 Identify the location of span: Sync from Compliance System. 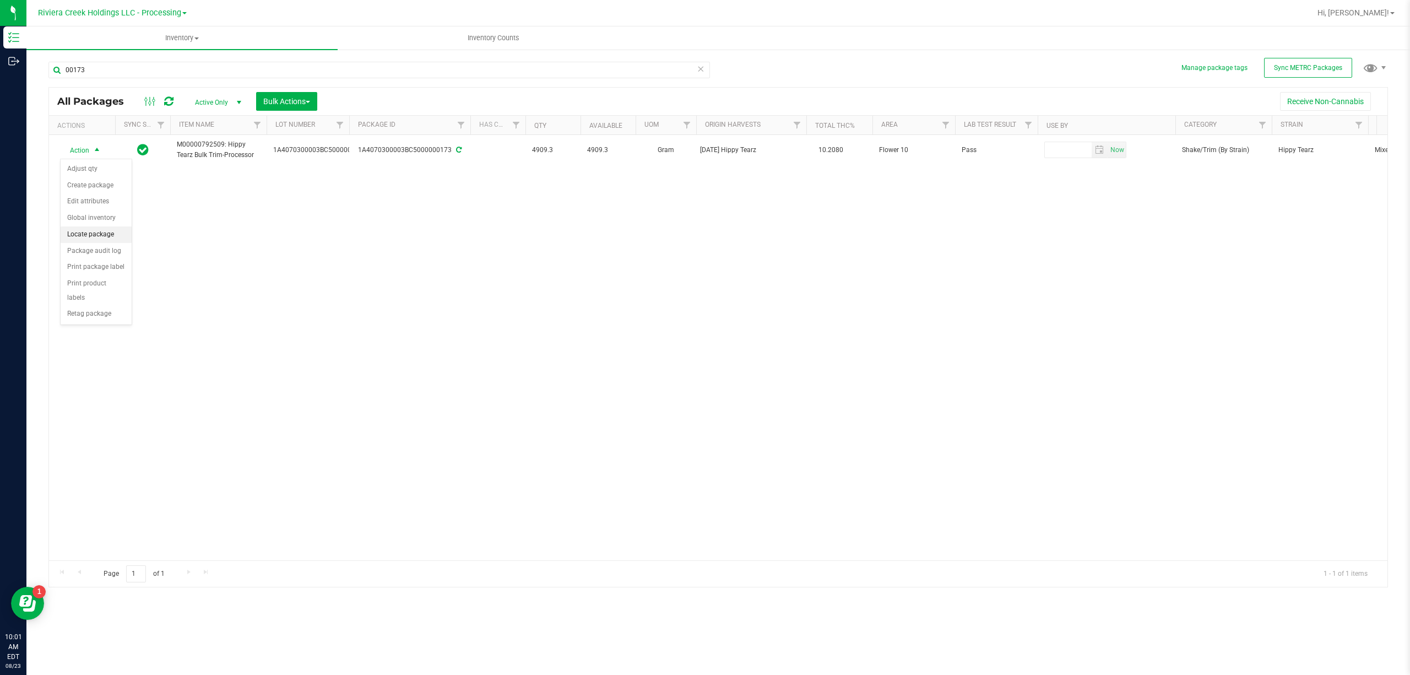
(458, 150).